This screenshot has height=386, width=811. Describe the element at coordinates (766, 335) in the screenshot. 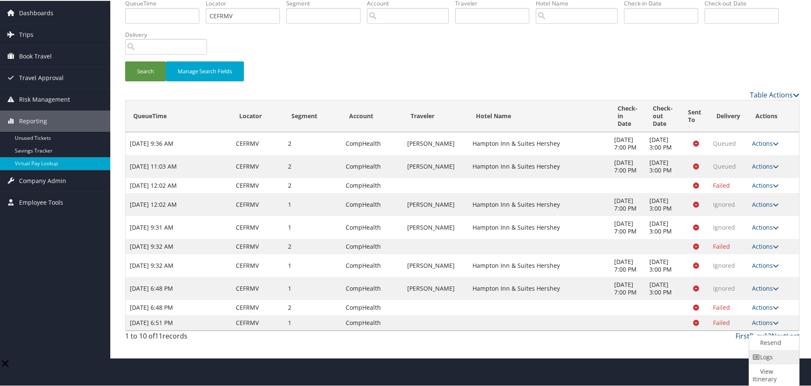

I see `a: 1` at that location.